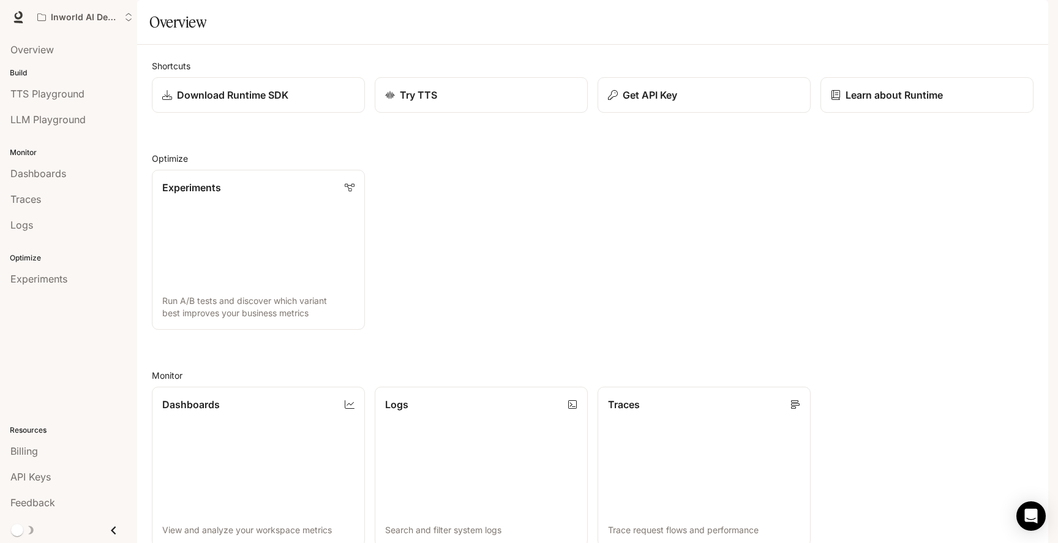 The height and width of the screenshot is (543, 1058). I want to click on a: Learn about Runtime, so click(927, 95).